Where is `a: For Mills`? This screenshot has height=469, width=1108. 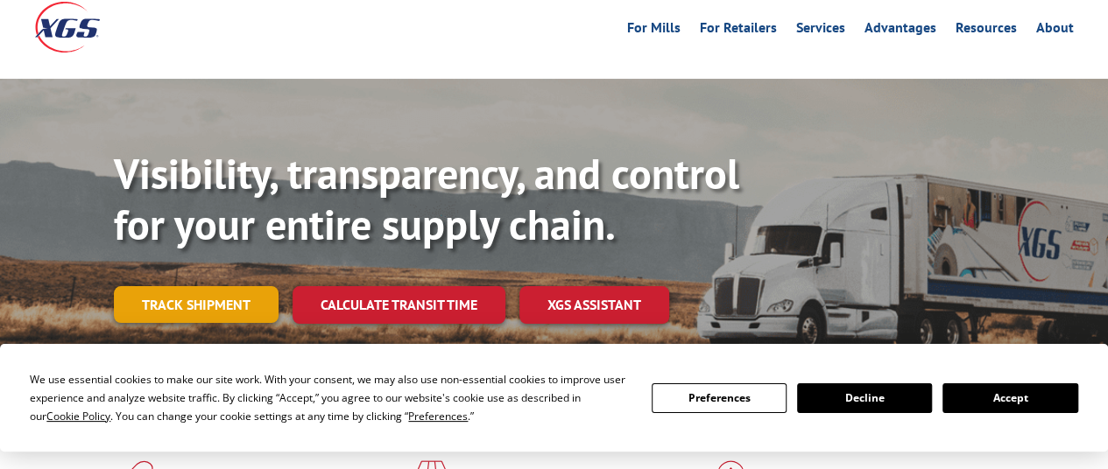
a: For Mills is located at coordinates (653, 31).